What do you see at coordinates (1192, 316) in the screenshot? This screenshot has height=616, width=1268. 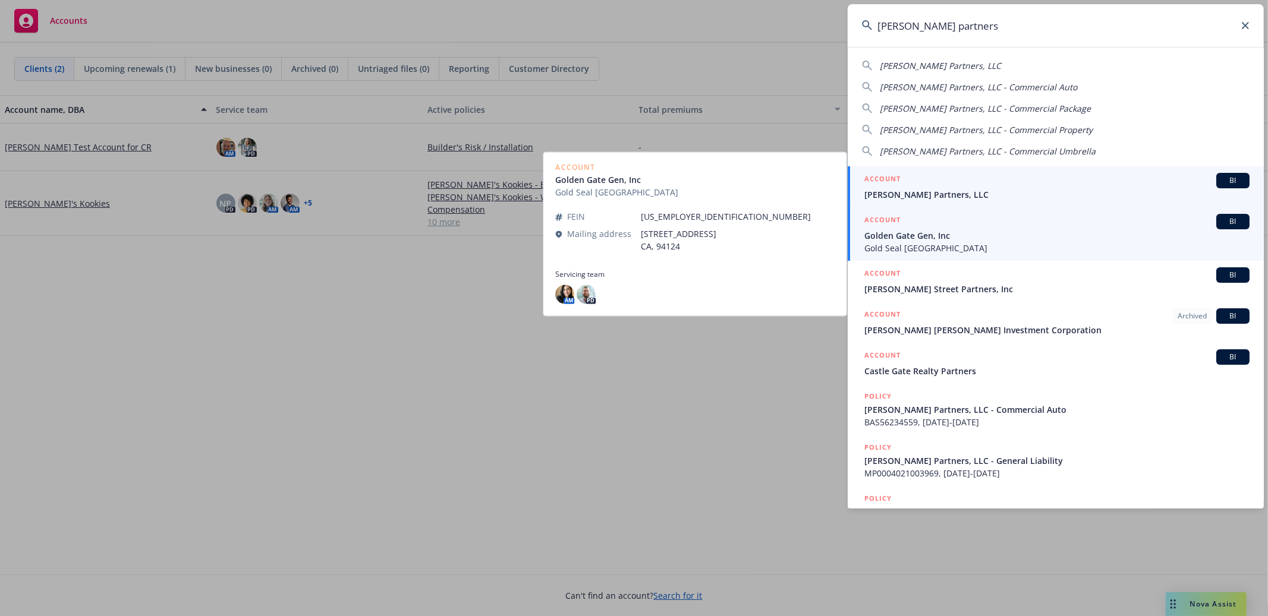 I see `span: Archived` at bounding box center [1192, 316].